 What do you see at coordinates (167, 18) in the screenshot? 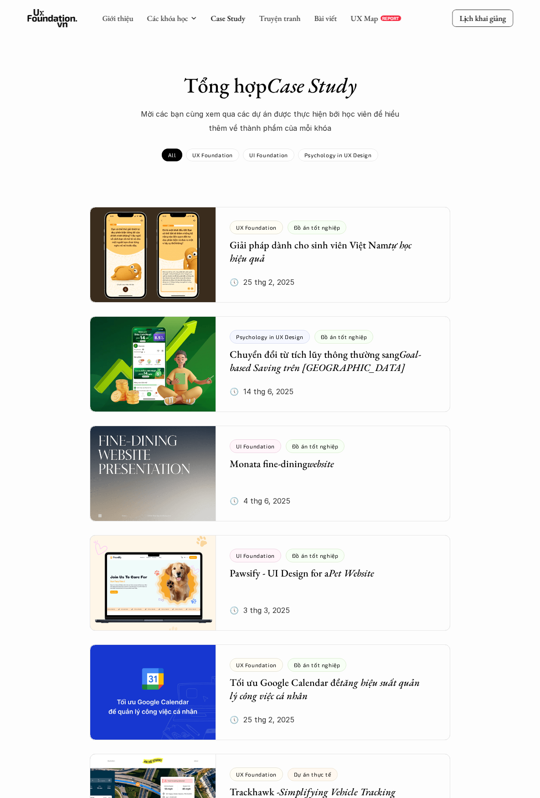
I see `a: Các khóa học` at bounding box center [167, 18].